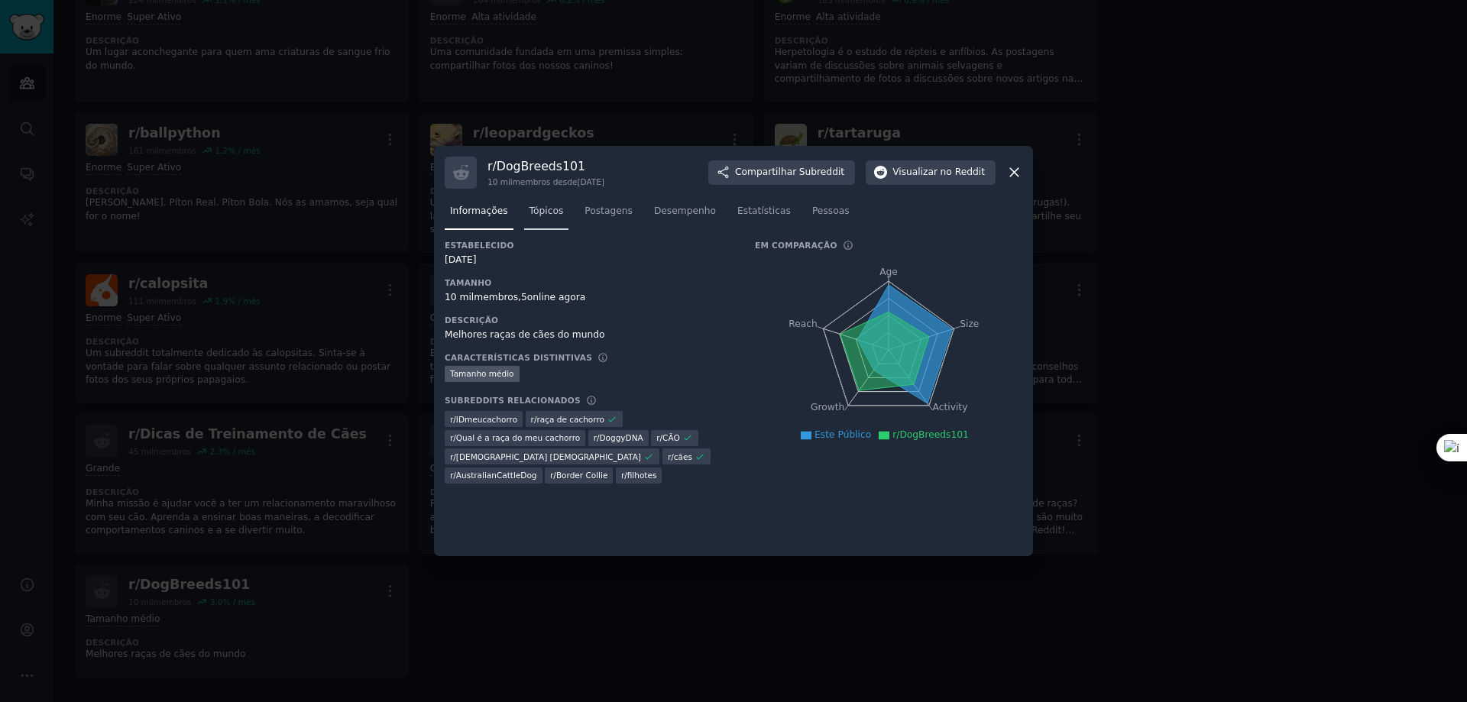 The width and height of the screenshot is (1467, 702). What do you see at coordinates (468, 283) in the screenshot?
I see `font: Tamanho` at bounding box center [468, 283].